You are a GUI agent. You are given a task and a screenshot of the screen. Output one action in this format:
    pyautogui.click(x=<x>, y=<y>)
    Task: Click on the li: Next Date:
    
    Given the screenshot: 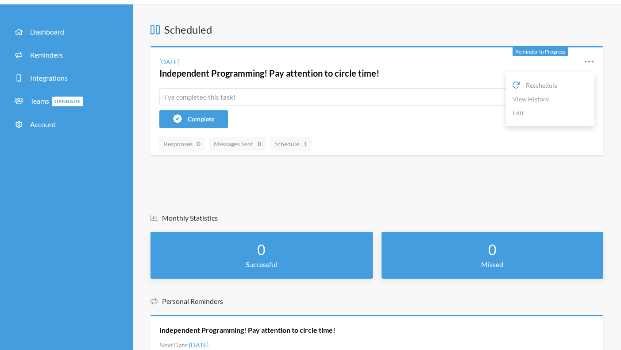 What is the action you would take?
    pyautogui.click(x=184, y=345)
    